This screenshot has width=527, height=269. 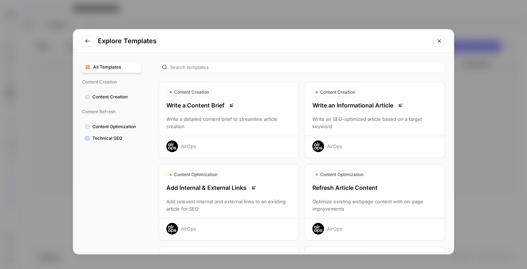 I want to click on button: Content OptimizationAdd Internal & External LinksRead docsAdd relevant internal and external link..., so click(x=229, y=202).